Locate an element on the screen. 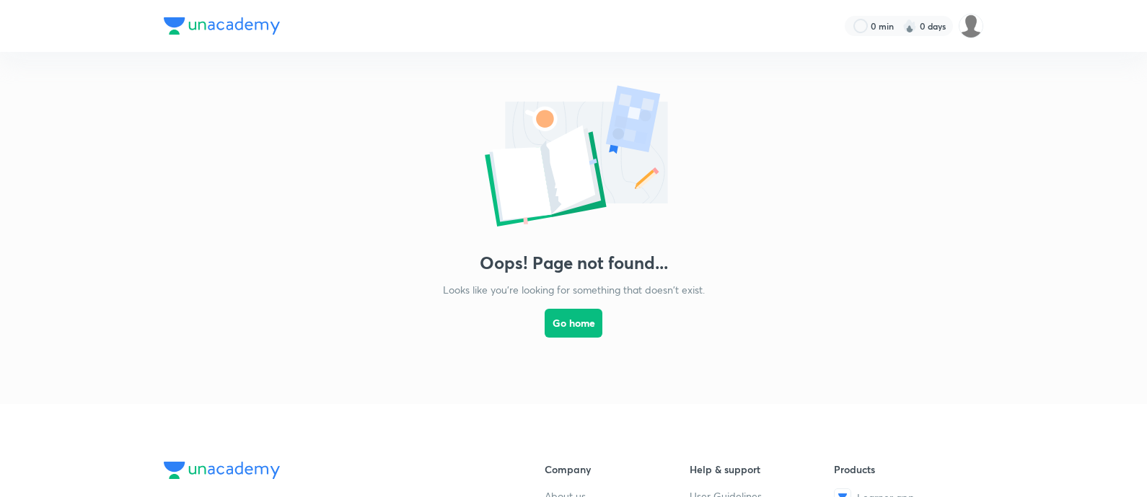  h3: Oops! Page not found... is located at coordinates (574, 263).